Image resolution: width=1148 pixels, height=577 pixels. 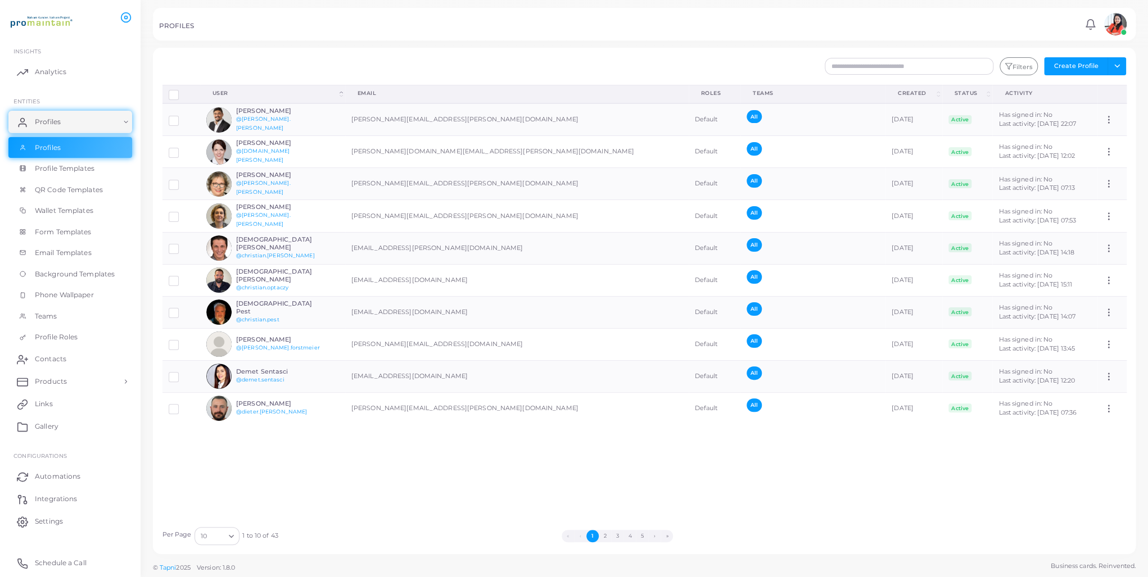 I want to click on div: Roles, so click(x=714, y=93).